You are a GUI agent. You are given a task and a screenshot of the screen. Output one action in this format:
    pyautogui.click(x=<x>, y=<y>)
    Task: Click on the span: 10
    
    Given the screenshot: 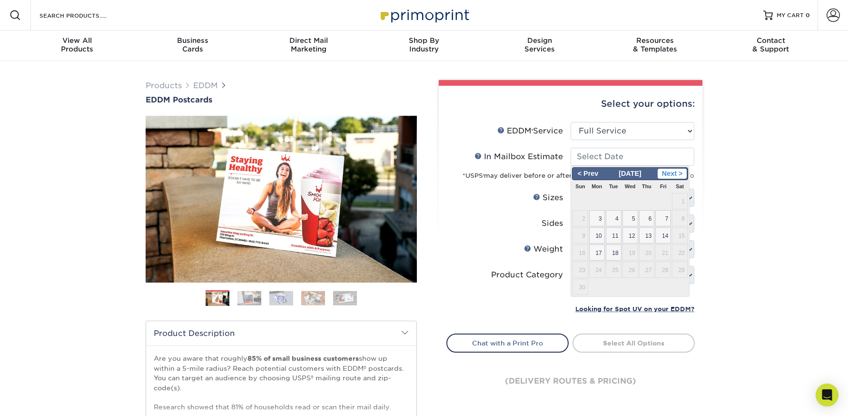 What is the action you would take?
    pyautogui.click(x=597, y=235)
    